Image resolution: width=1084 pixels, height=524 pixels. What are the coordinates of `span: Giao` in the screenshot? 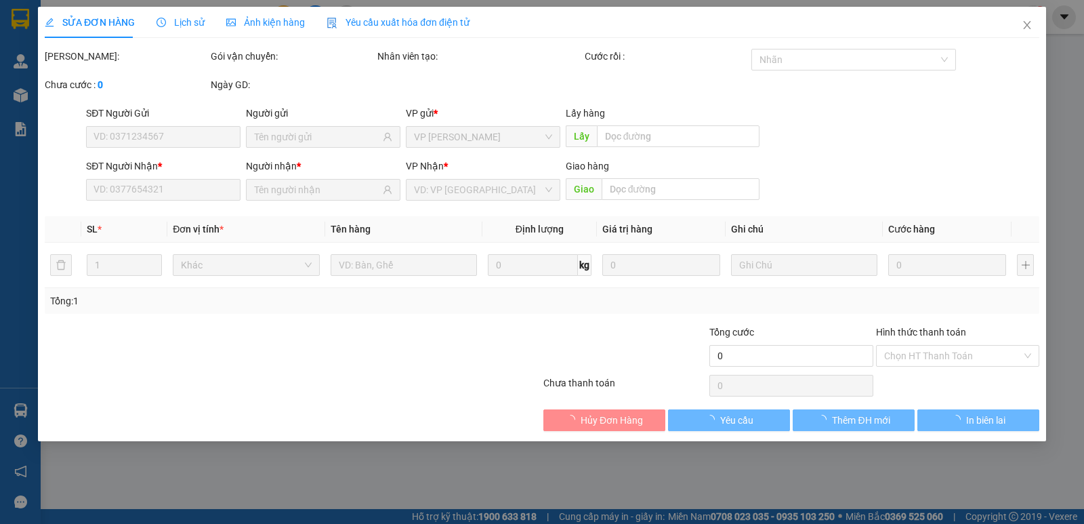 It's located at (583, 189).